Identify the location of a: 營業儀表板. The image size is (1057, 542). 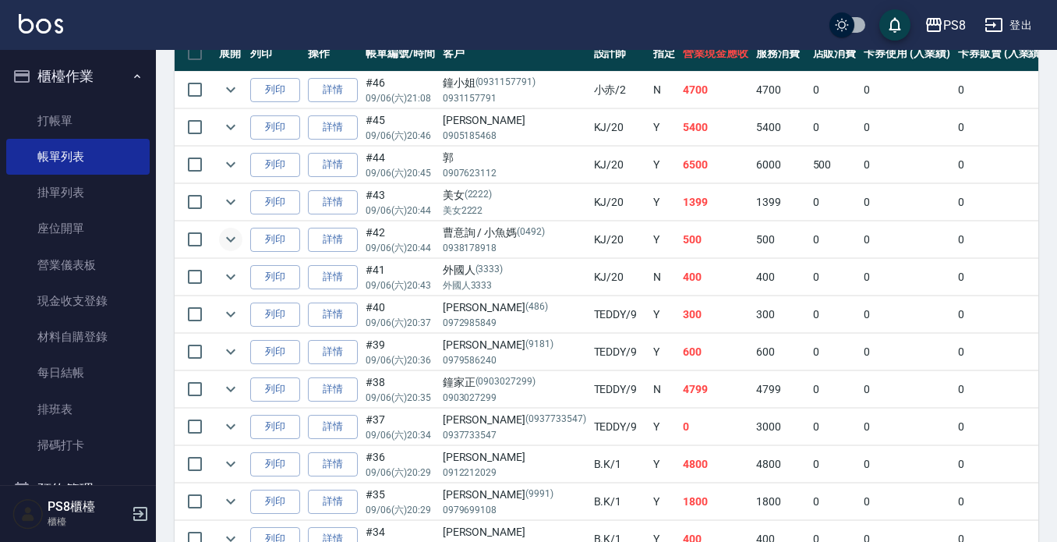
(78, 265).